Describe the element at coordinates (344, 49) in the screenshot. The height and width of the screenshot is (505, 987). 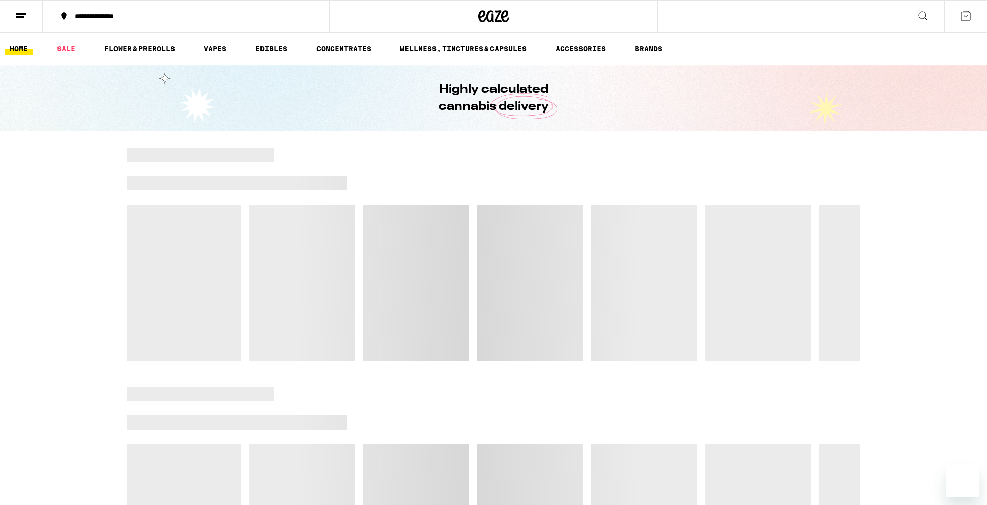
I see `a: CONCENTRATES` at that location.